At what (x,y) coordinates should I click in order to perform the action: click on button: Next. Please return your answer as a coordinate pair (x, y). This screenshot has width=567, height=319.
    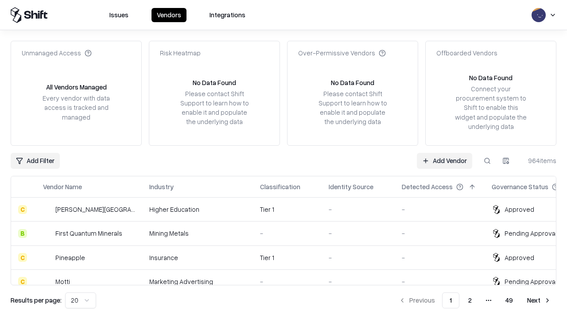
    Looking at the image, I should click on (539, 301).